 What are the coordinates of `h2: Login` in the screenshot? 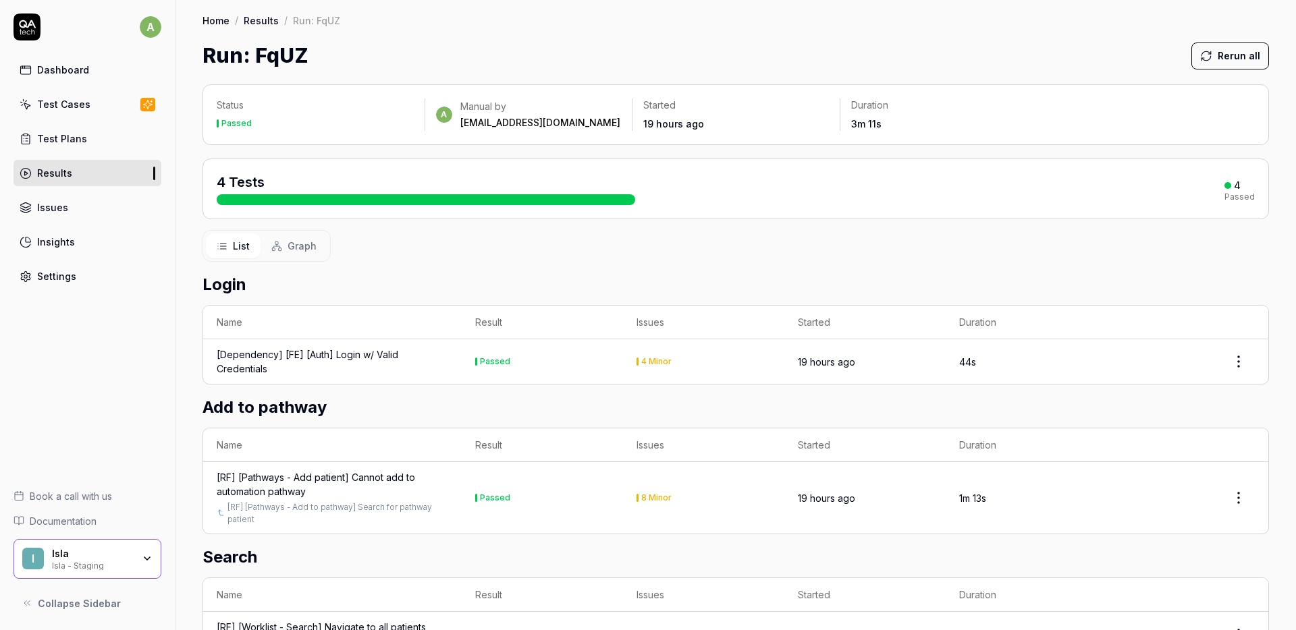 It's located at (736, 285).